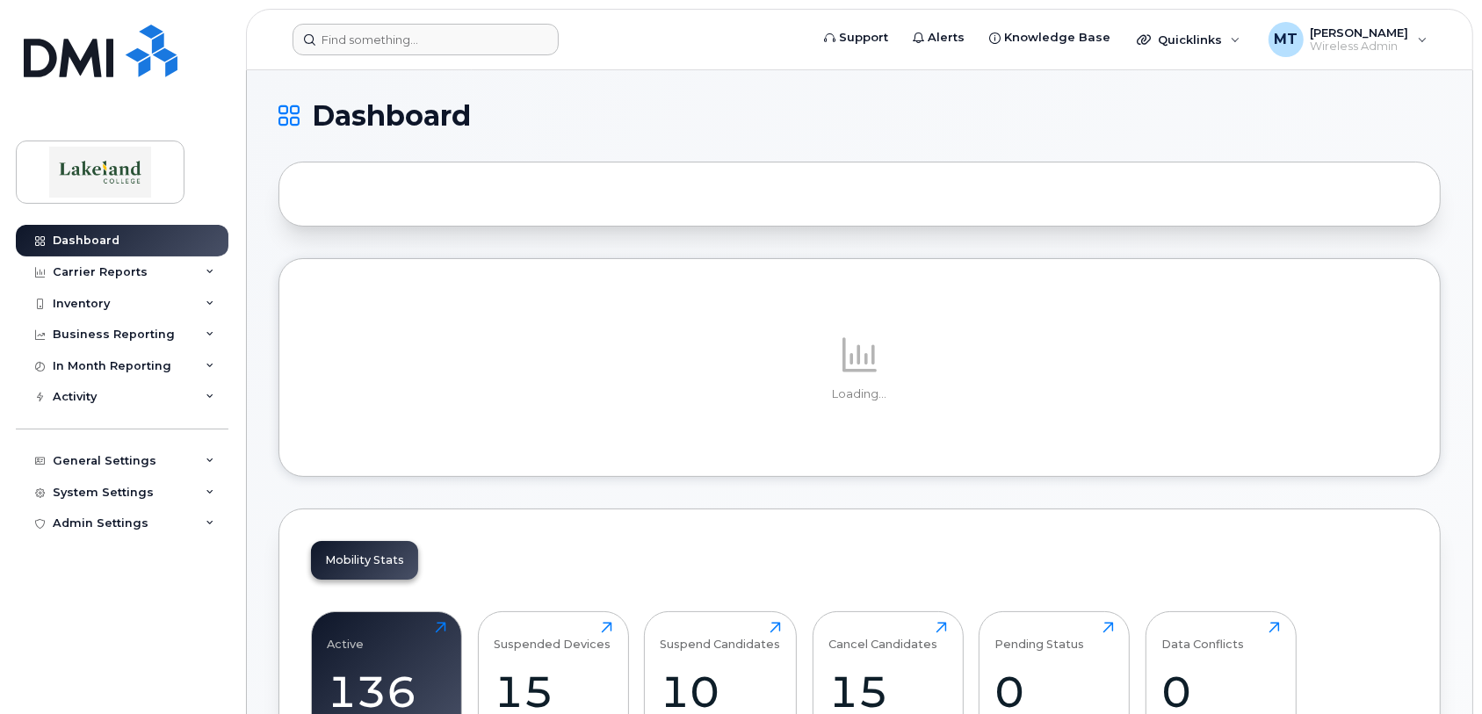 The image size is (1482, 714). Describe the element at coordinates (1040, 636) in the screenshot. I see `div: Pending Status` at that location.